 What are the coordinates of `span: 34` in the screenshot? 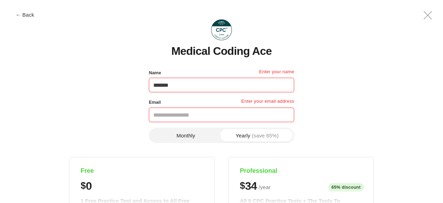 It's located at (251, 186).